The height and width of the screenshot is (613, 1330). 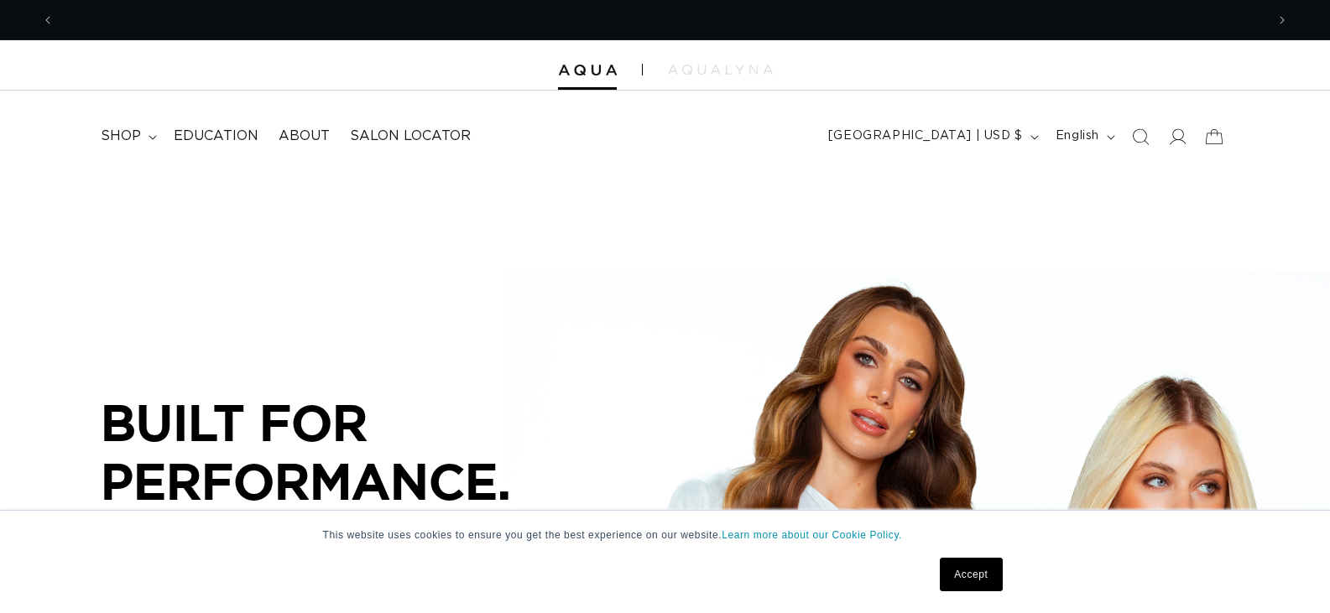 I want to click on span: Education, so click(x=216, y=136).